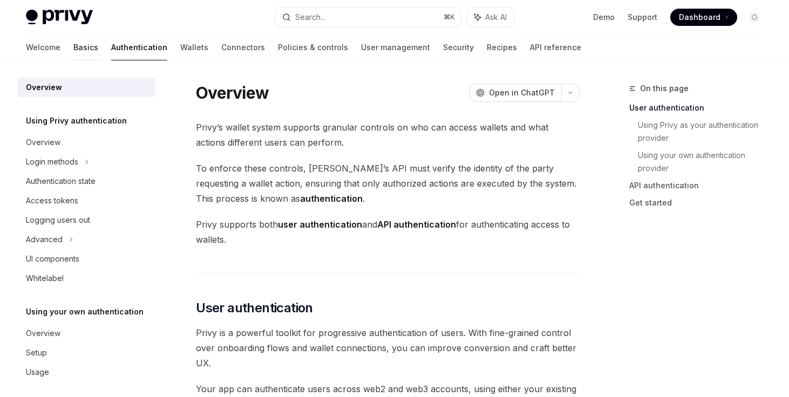  What do you see at coordinates (604, 17) in the screenshot?
I see `a: Demo` at bounding box center [604, 17].